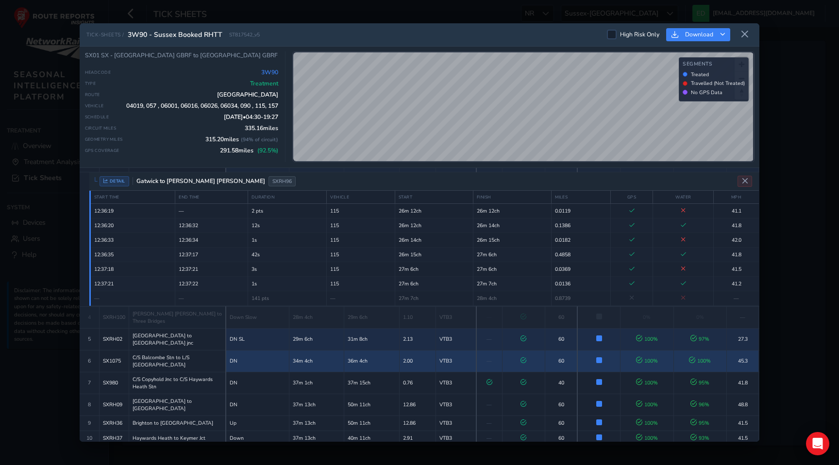 Image resolution: width=839 pixels, height=465 pixels. Describe the element at coordinates (268, 151) in the screenshot. I see `span: ( 92.5 %)` at that location.